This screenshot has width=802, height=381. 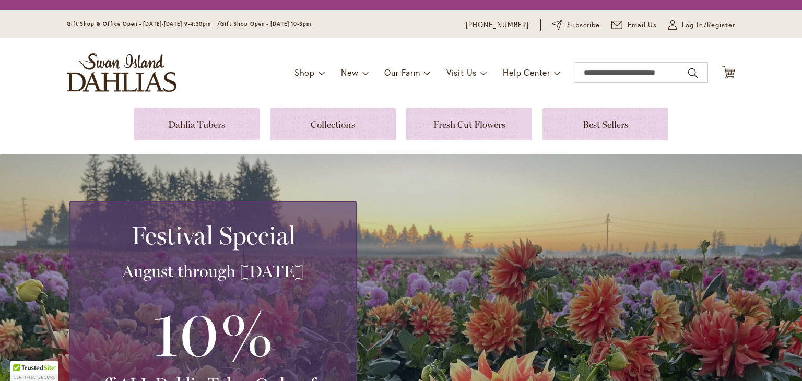 I want to click on span: Log In/Register, so click(x=709, y=25).